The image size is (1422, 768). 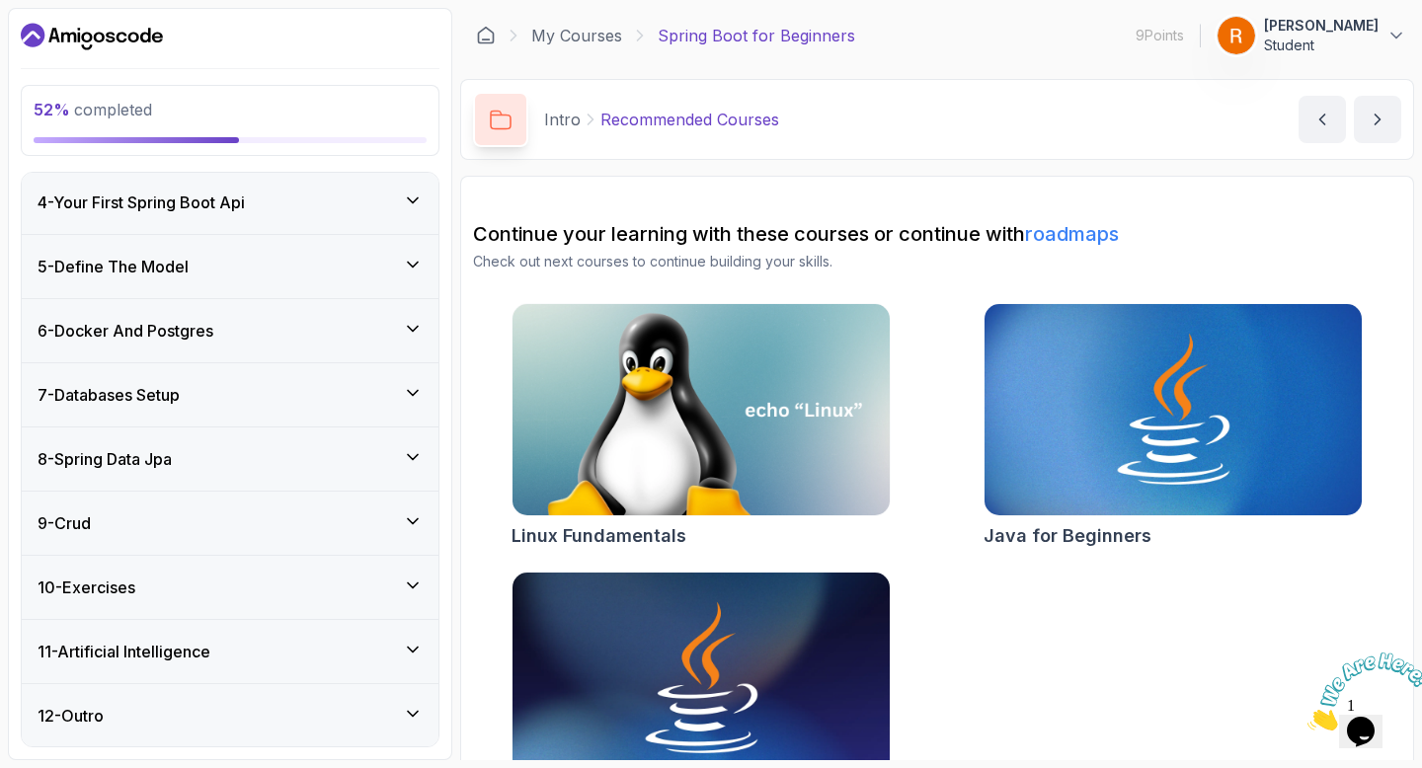 I want to click on h3: 12 - Outro, so click(x=70, y=716).